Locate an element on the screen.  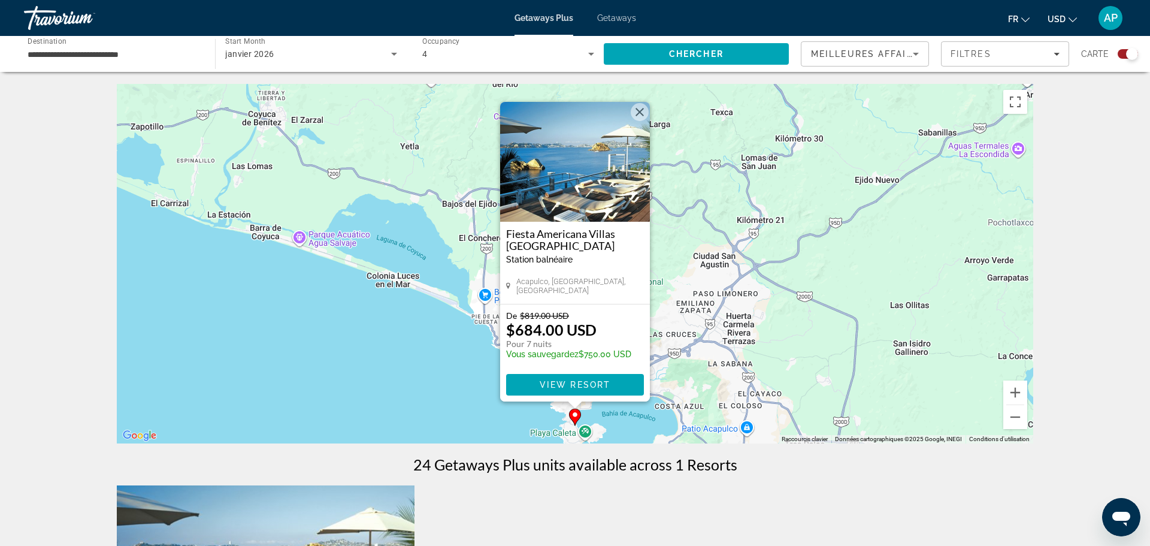
span: fr is located at coordinates (1013, 19).